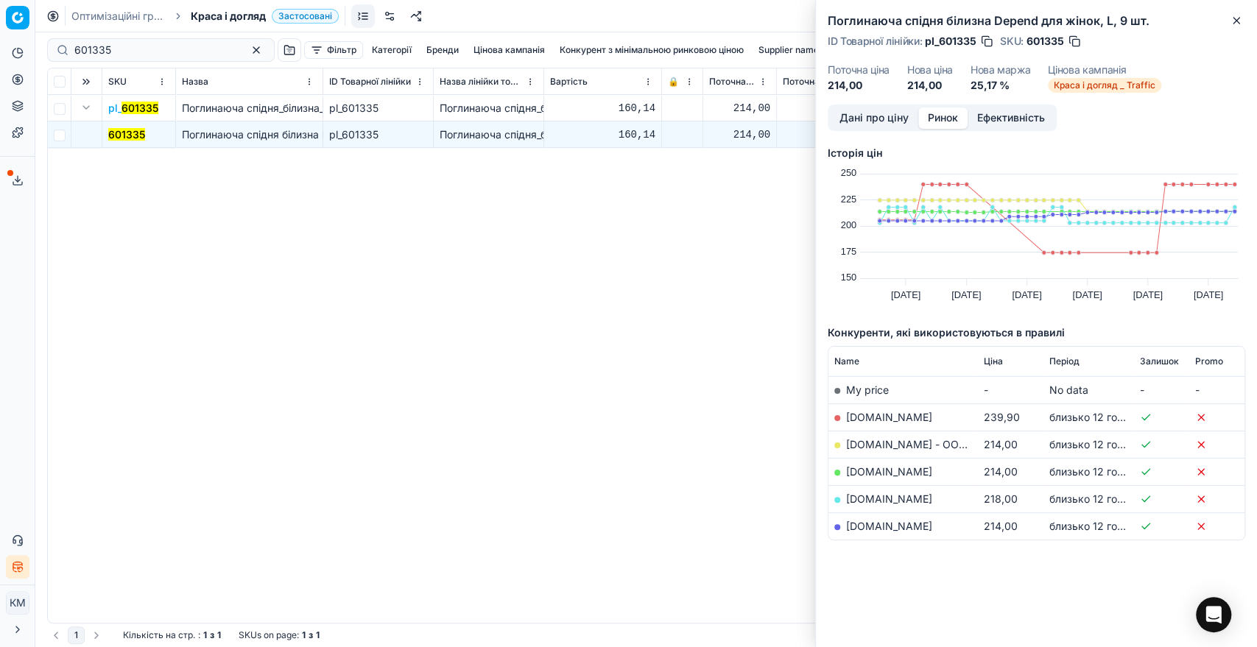 This screenshot has width=1257, height=647. I want to click on span: Краса і догляд, so click(228, 16).